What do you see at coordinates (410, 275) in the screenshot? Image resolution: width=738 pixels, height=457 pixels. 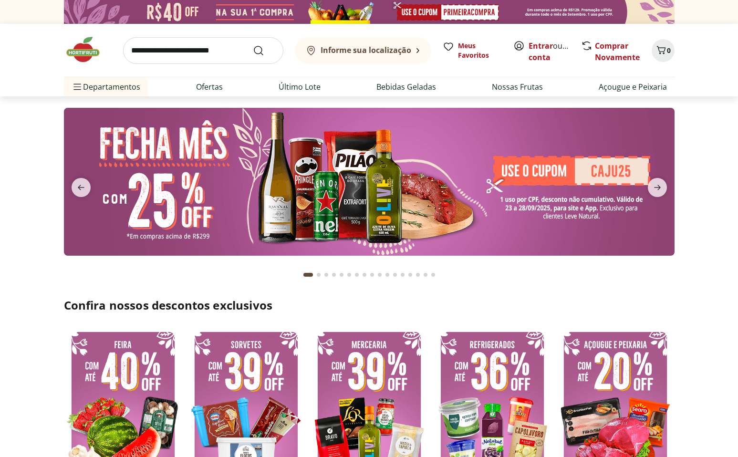 I see `button: Go to page 14 from fs-carousel` at bounding box center [410, 275].